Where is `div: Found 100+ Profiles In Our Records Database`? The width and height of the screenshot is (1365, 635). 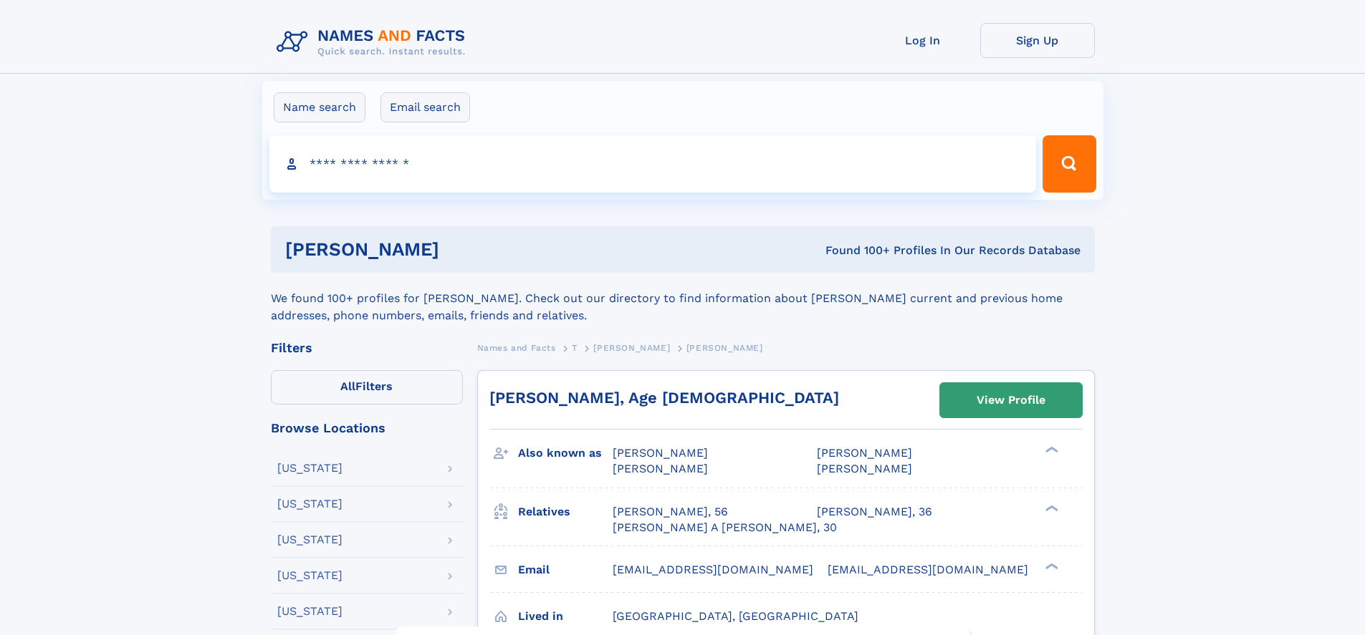
div: Found 100+ Profiles In Our Records Database is located at coordinates (856, 251).